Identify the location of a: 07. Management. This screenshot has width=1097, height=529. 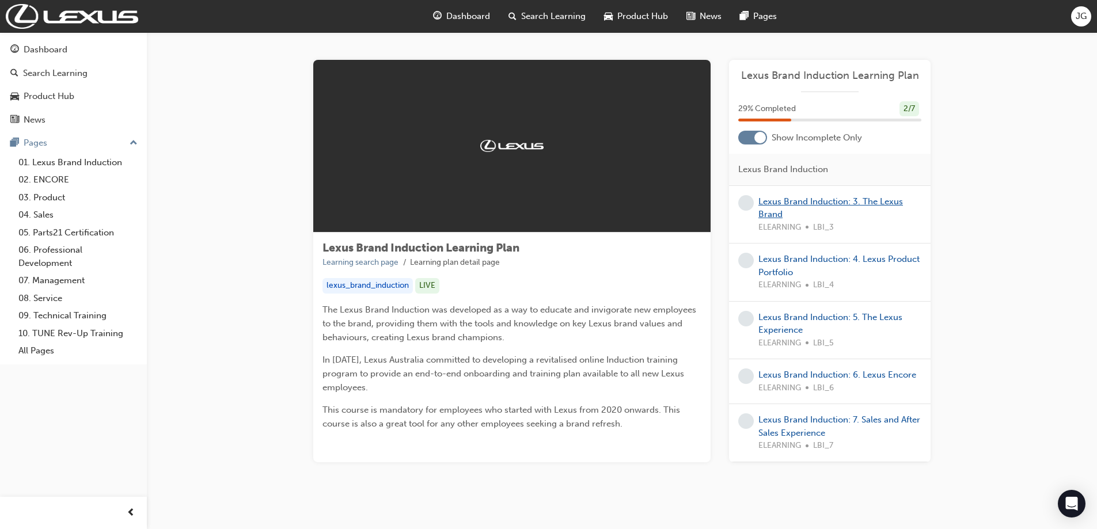
(78, 280).